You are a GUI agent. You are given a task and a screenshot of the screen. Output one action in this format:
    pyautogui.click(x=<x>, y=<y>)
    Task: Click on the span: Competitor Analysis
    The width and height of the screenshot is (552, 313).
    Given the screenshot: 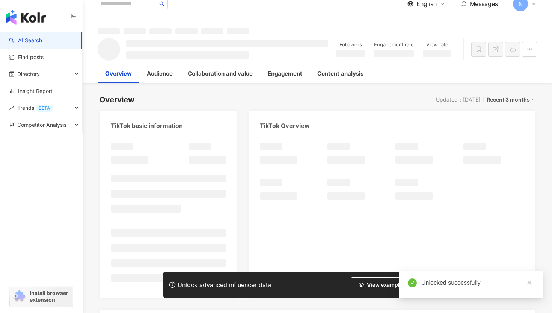 What is the action you would take?
    pyautogui.click(x=42, y=124)
    